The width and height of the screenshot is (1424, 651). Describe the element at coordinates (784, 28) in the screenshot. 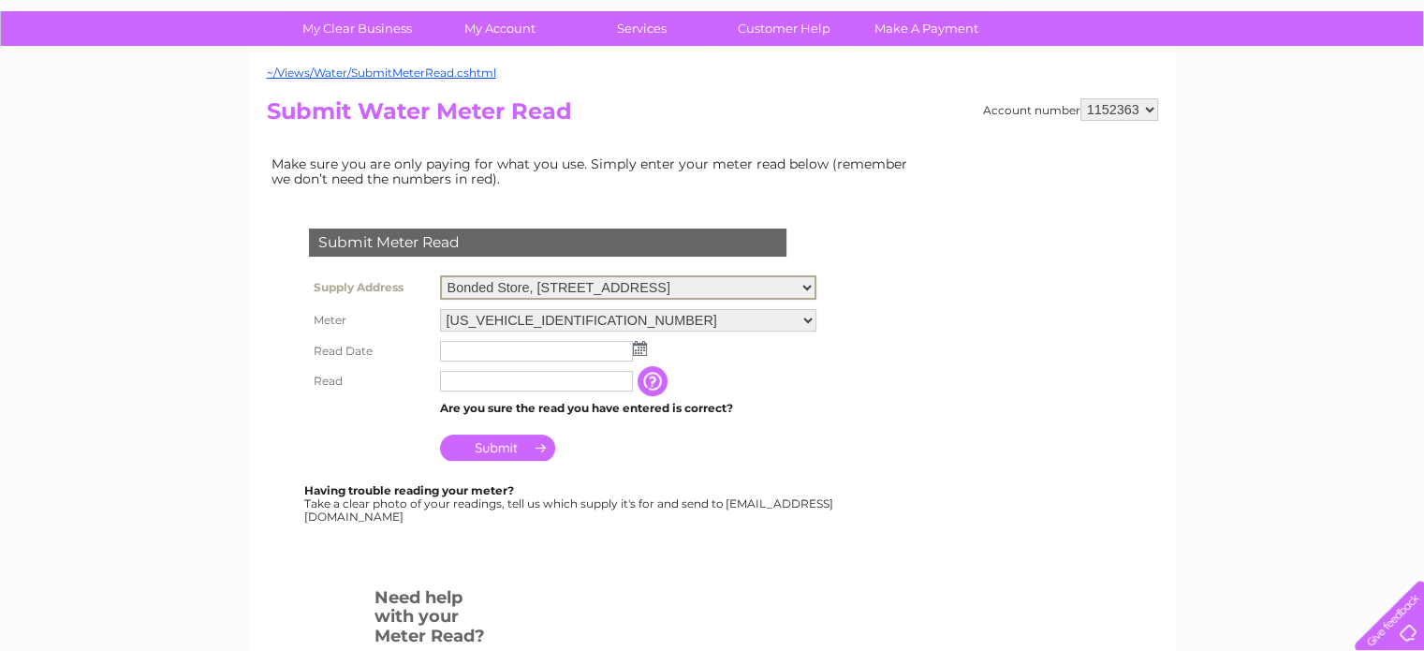

I see `a: Customer Help` at that location.